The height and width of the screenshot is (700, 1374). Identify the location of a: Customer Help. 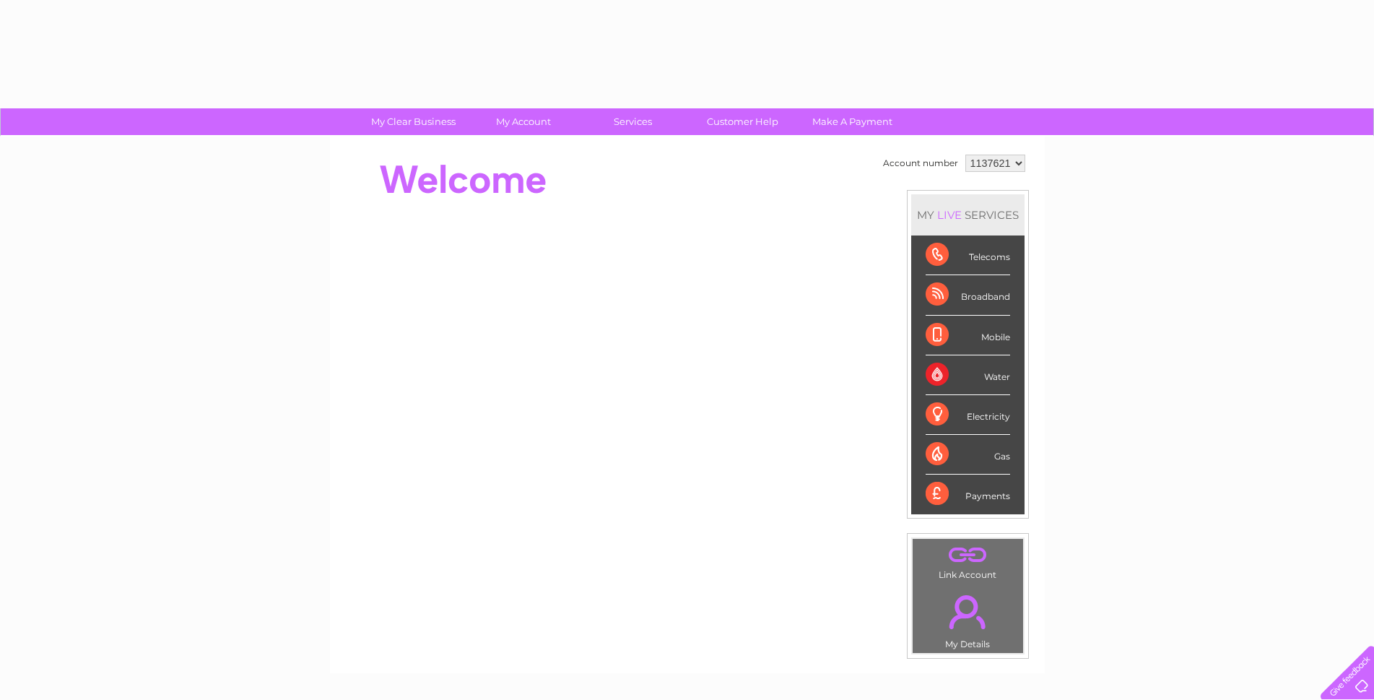
(742, 121).